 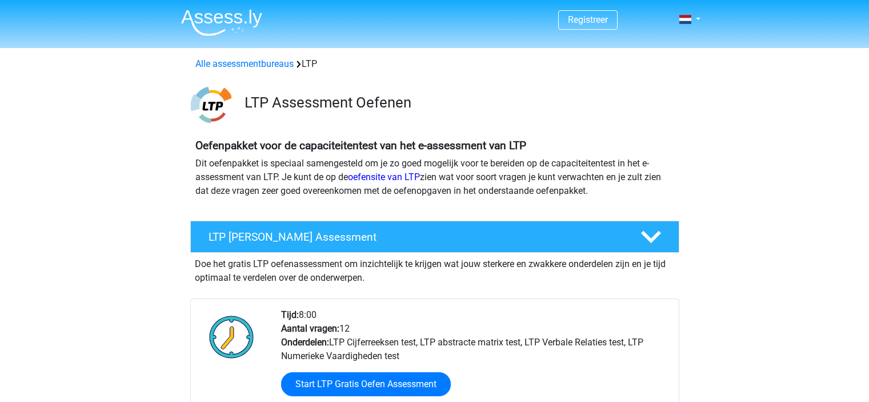 I want to click on p: Dit oefenpakket is speciaal samengesteld om je zo goed mogelijk voor te bereiden op de capaciteit..., so click(x=435, y=177).